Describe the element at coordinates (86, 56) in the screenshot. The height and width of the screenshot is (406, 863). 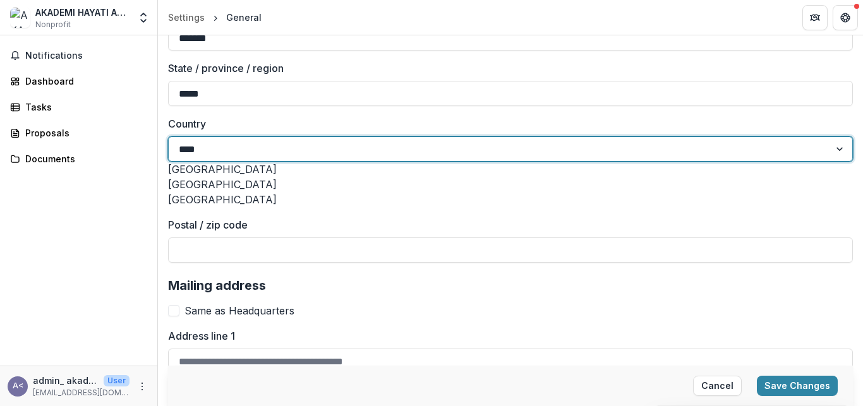
I see `span: Notifications` at that location.